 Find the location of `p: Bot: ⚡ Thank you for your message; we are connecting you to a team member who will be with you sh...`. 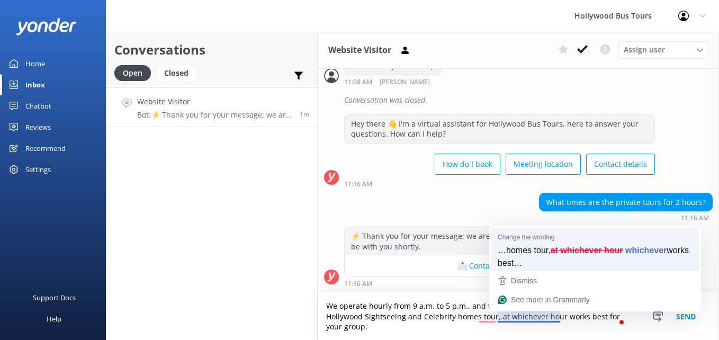

p: Bot: ⚡ Thank you for your message; we are connecting you to a team member who will be with you sh... is located at coordinates (214, 115).